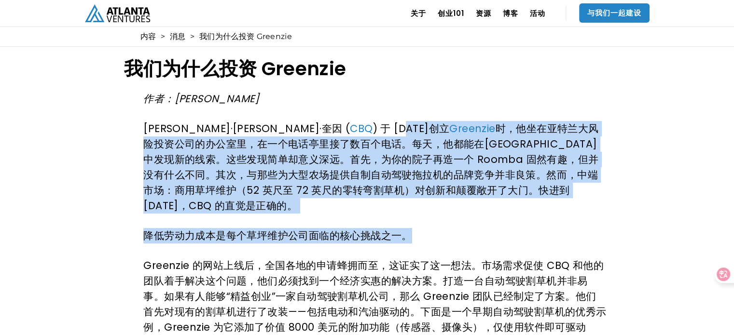  I want to click on font: CBQ, so click(361, 128).